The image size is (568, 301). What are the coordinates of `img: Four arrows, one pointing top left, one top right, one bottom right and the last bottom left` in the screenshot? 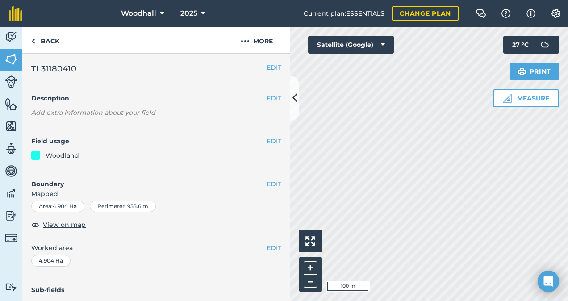 It's located at (311, 241).